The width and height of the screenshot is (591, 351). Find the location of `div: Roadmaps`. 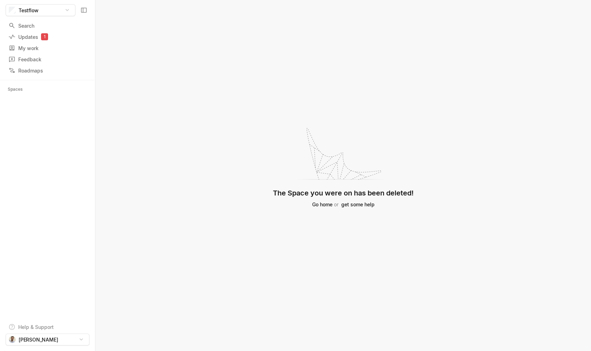

div: Roadmaps is located at coordinates (47, 70).